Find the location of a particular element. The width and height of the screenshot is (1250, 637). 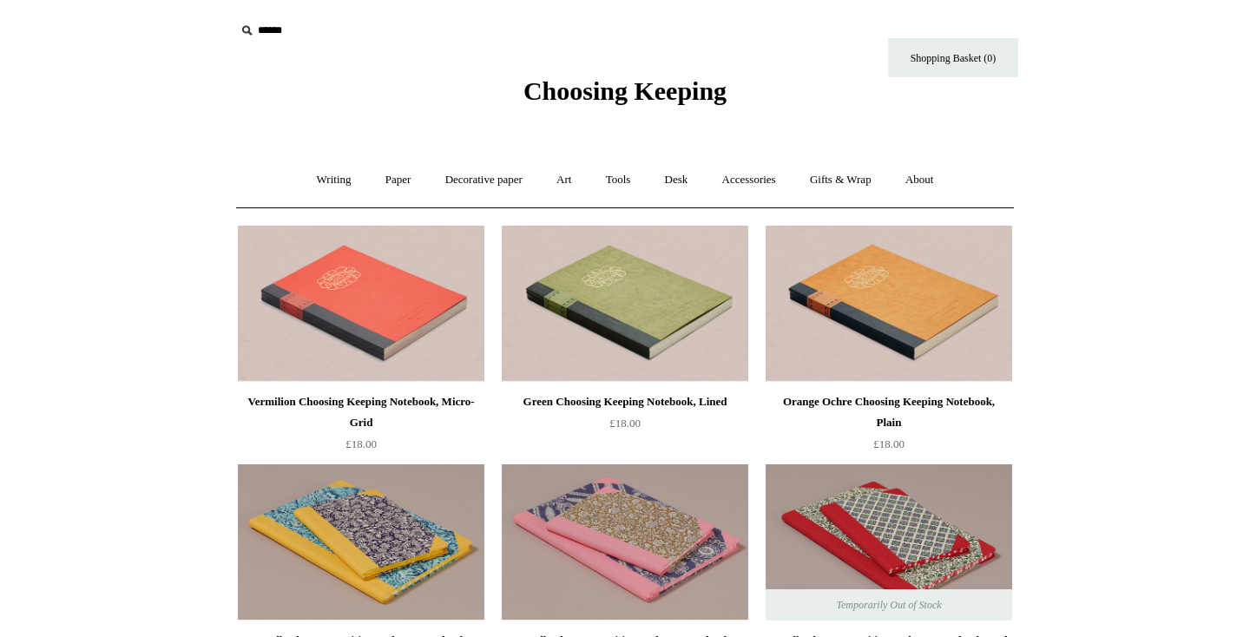

img: Vermilion Choosing Keeping Notebook, Micro-Grid is located at coordinates (361, 304).